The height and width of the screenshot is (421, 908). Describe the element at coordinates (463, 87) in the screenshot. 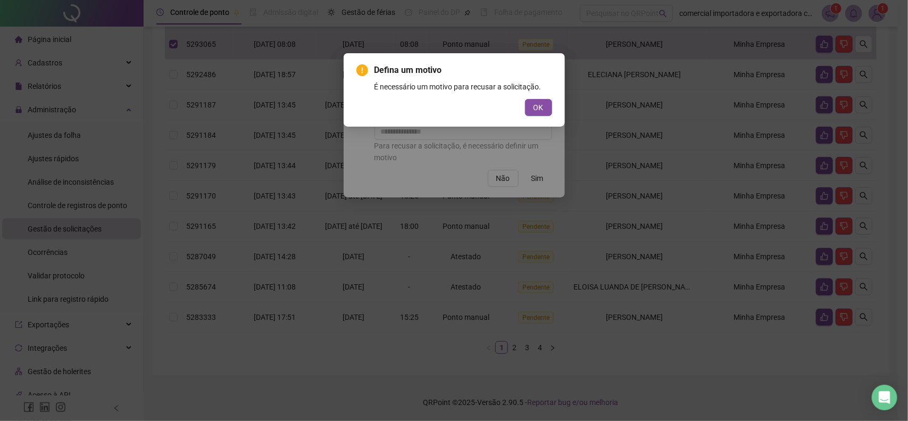

I see `div: É necessário um motivo para recusar a solicitação.` at that location.